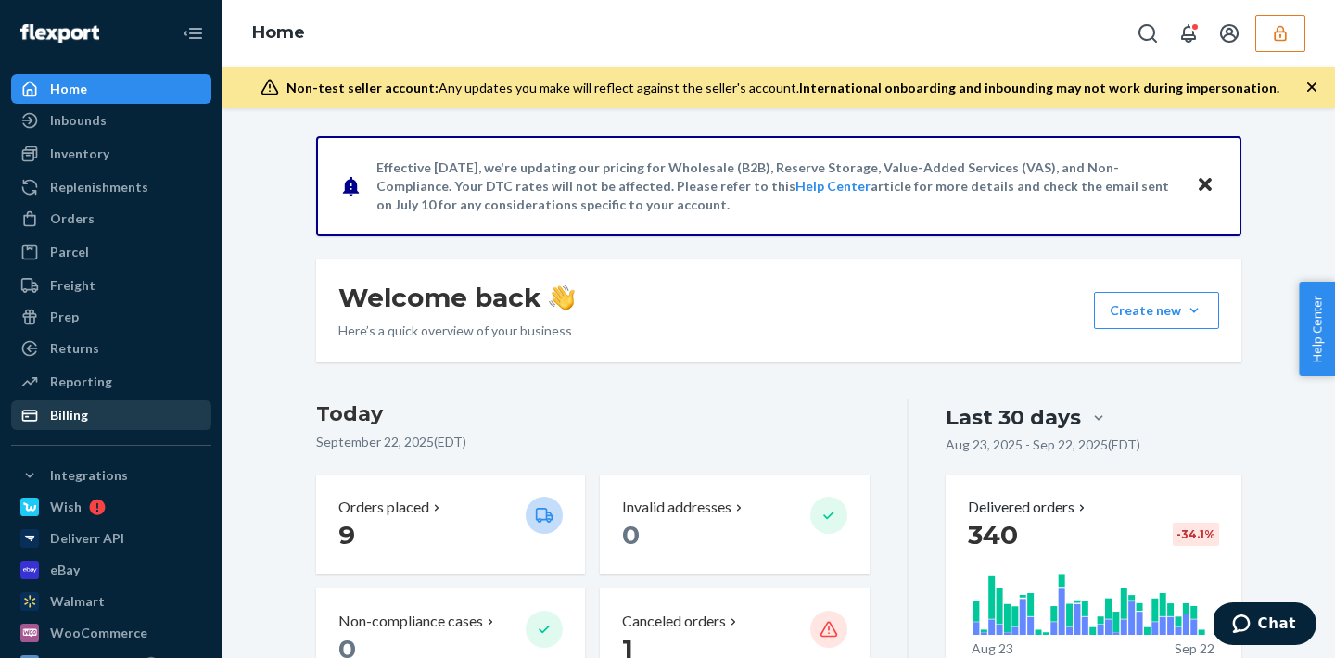  Describe the element at coordinates (1205, 185) in the screenshot. I see `button: Close` at that location.